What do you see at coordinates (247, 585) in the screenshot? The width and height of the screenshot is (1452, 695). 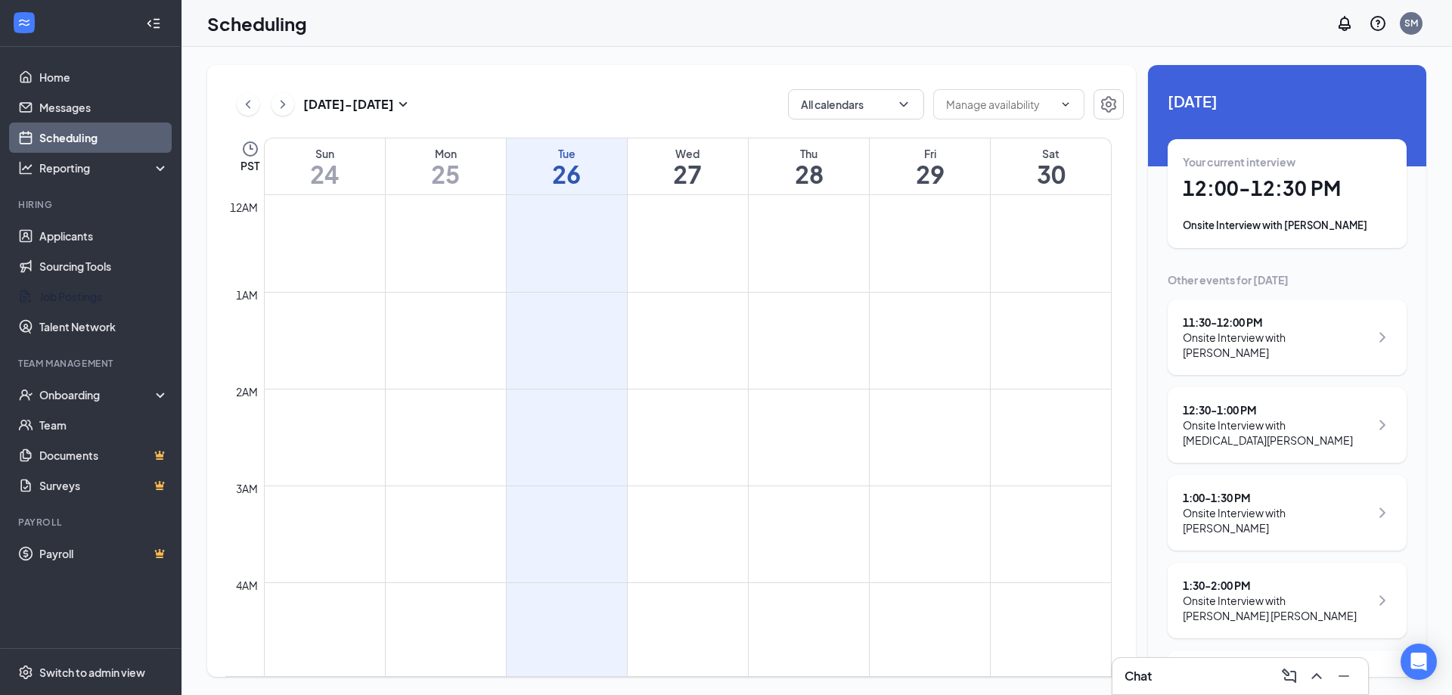 I see `div: 4am` at bounding box center [247, 585].